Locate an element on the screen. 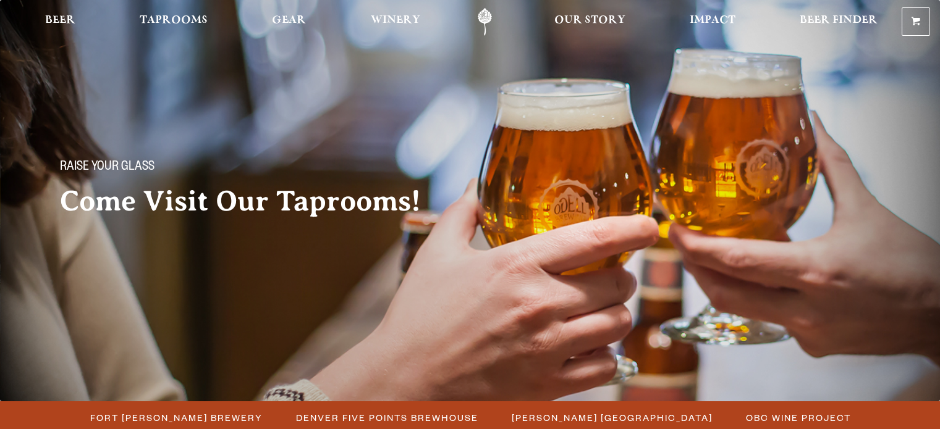  span: Impact is located at coordinates (712, 20).